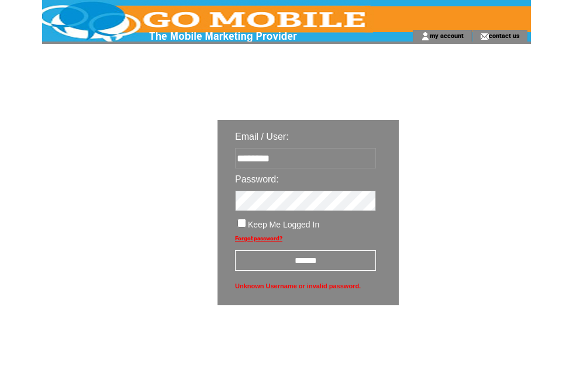  I want to click on a: contact us, so click(504, 35).